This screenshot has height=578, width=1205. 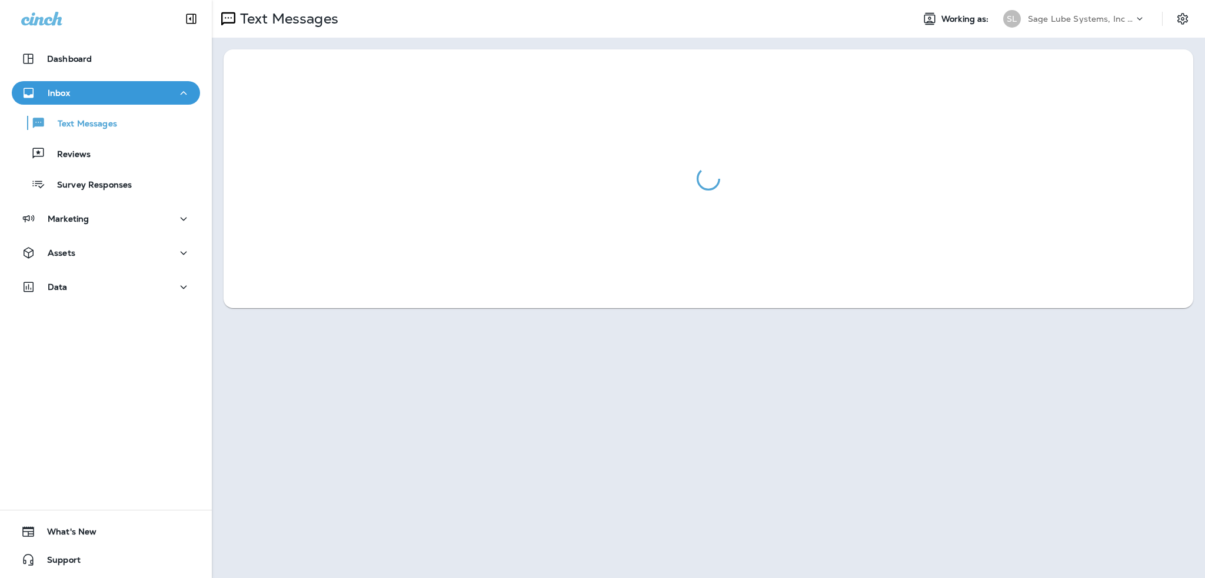 What do you see at coordinates (106, 123) in the screenshot?
I see `button: Text Messages` at bounding box center [106, 123].